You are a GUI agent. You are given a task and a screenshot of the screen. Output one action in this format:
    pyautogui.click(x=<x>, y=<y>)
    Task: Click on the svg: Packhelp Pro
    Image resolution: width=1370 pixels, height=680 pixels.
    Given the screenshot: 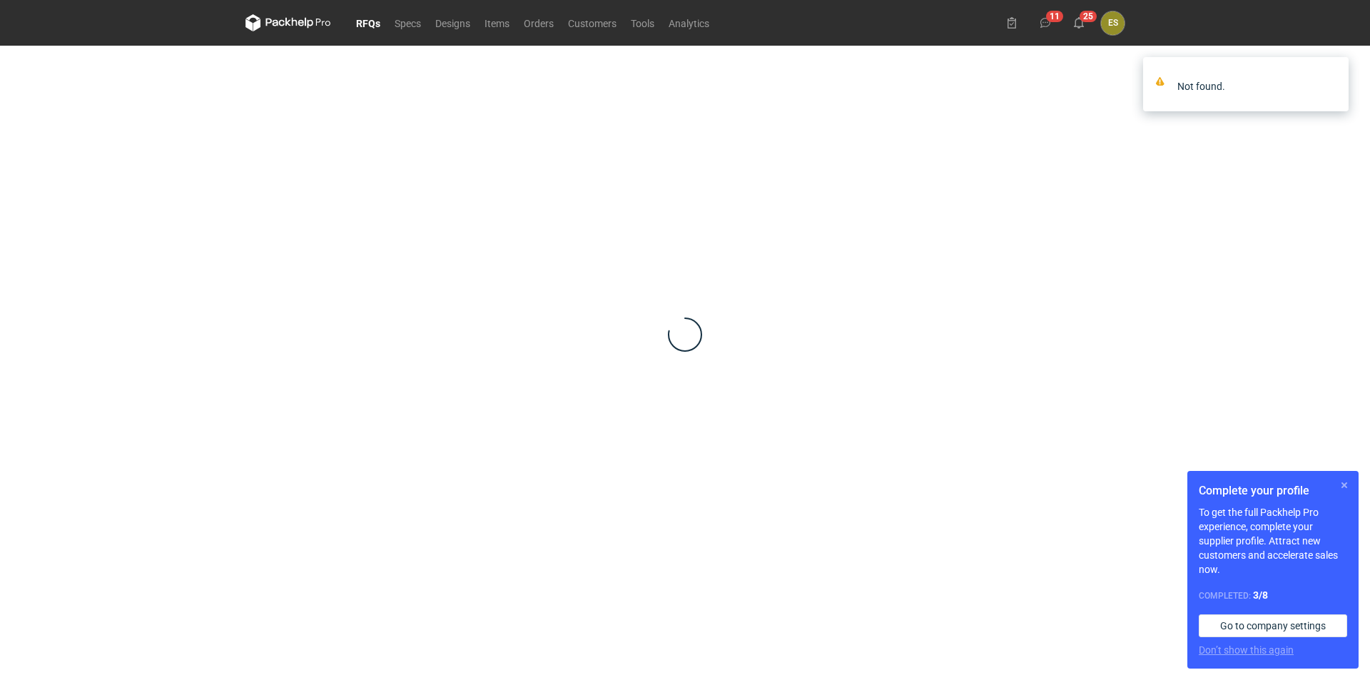 What is the action you would take?
    pyautogui.click(x=288, y=23)
    